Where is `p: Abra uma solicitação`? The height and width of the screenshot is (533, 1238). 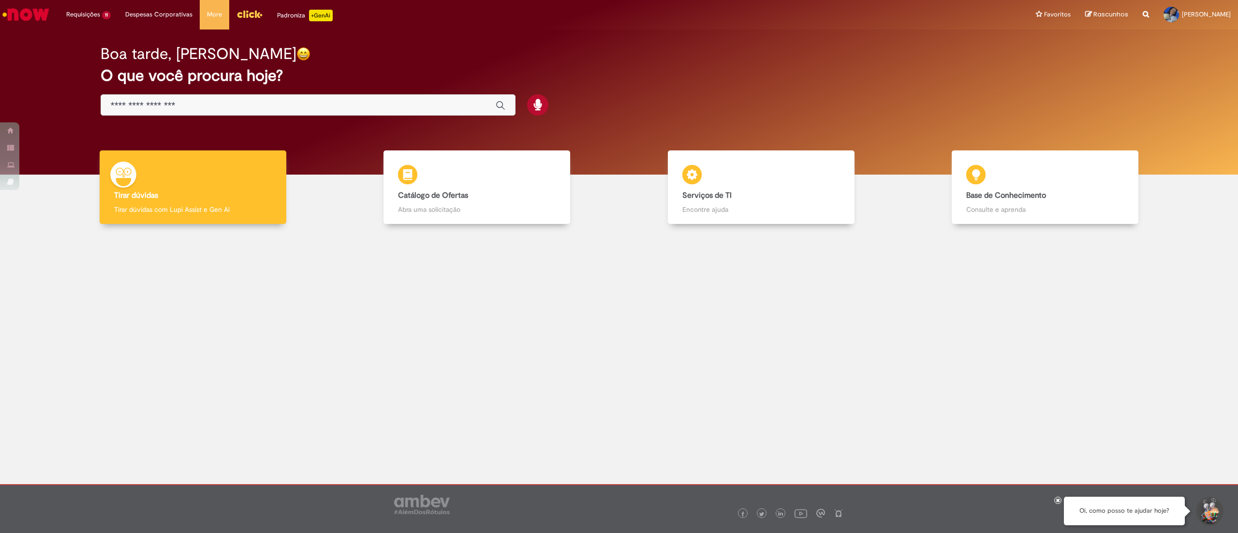 p: Abra uma solicitação is located at coordinates (477, 209).